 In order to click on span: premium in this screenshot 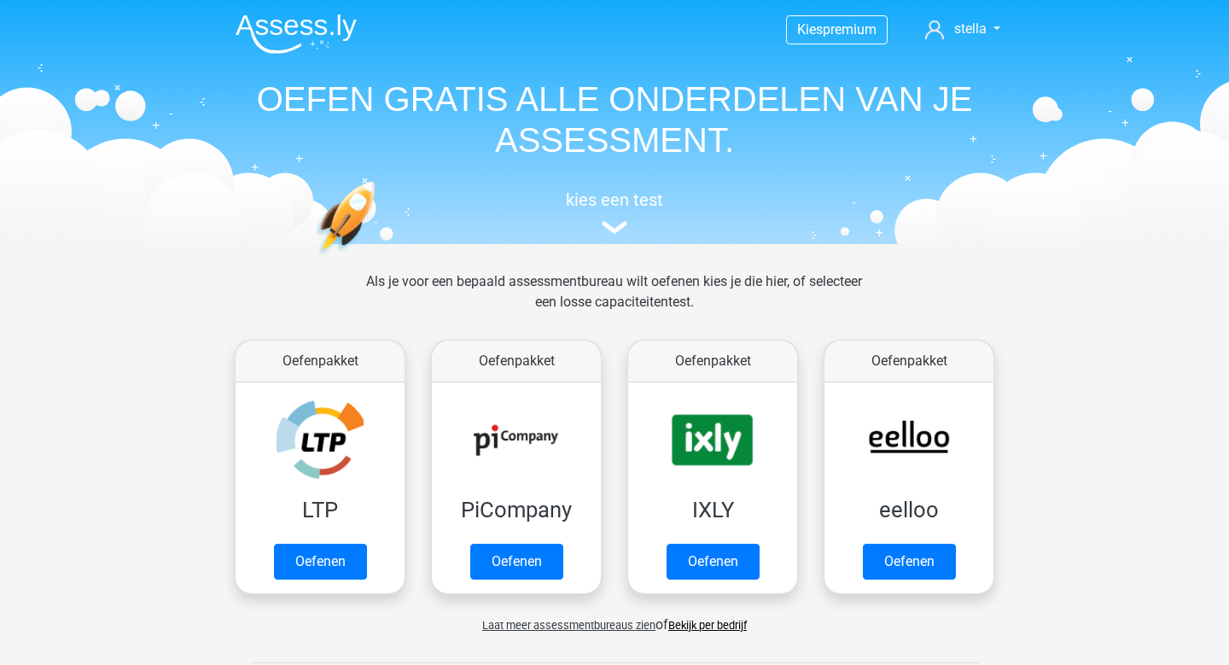, I will do `click(849, 29)`.